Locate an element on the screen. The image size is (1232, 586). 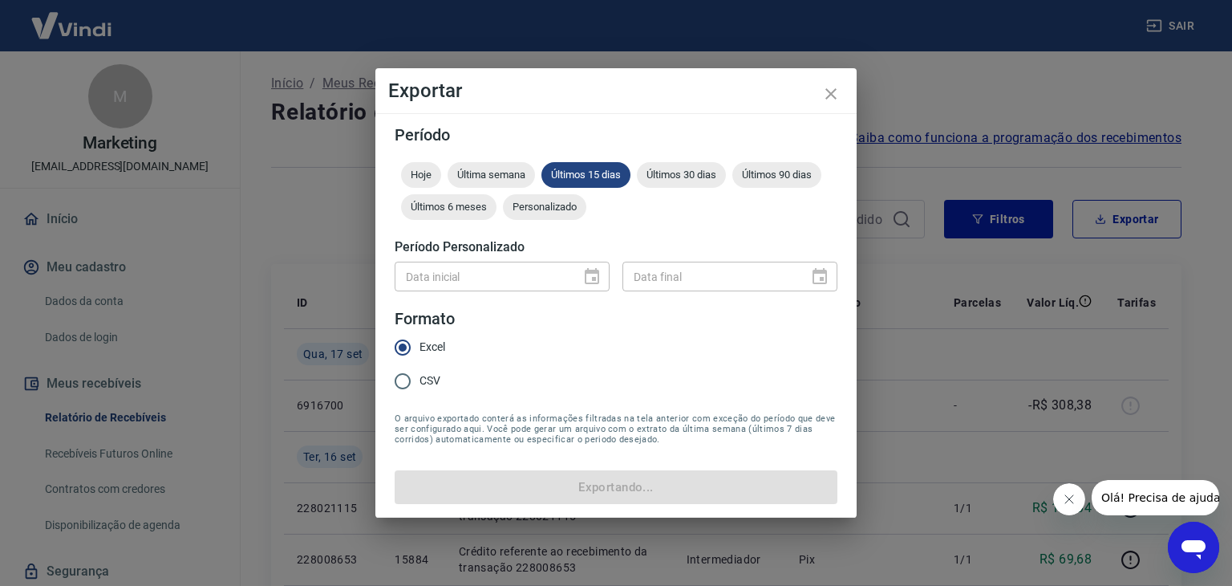
span: Personalizado is located at coordinates (545, 206).